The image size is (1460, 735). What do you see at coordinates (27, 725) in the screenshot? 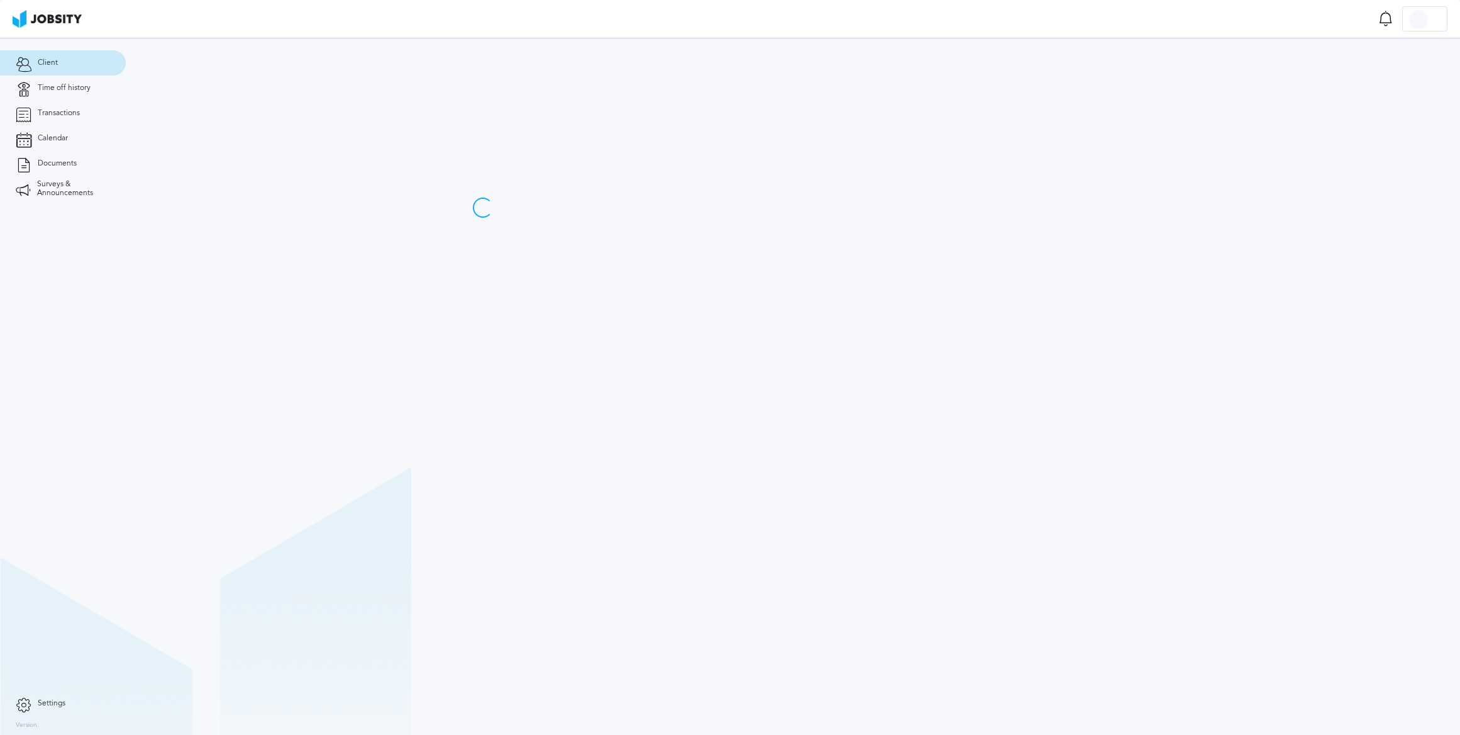
I see `label: Version:` at bounding box center [27, 725].